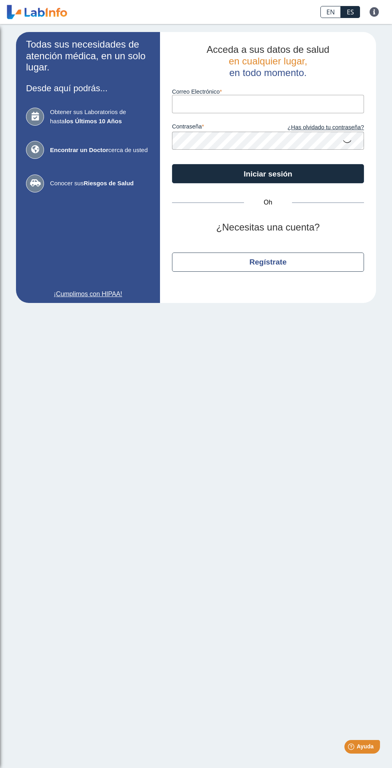  Describe the element at coordinates (196, 92) in the screenshot. I see `font: Correo Electrónico` at that location.